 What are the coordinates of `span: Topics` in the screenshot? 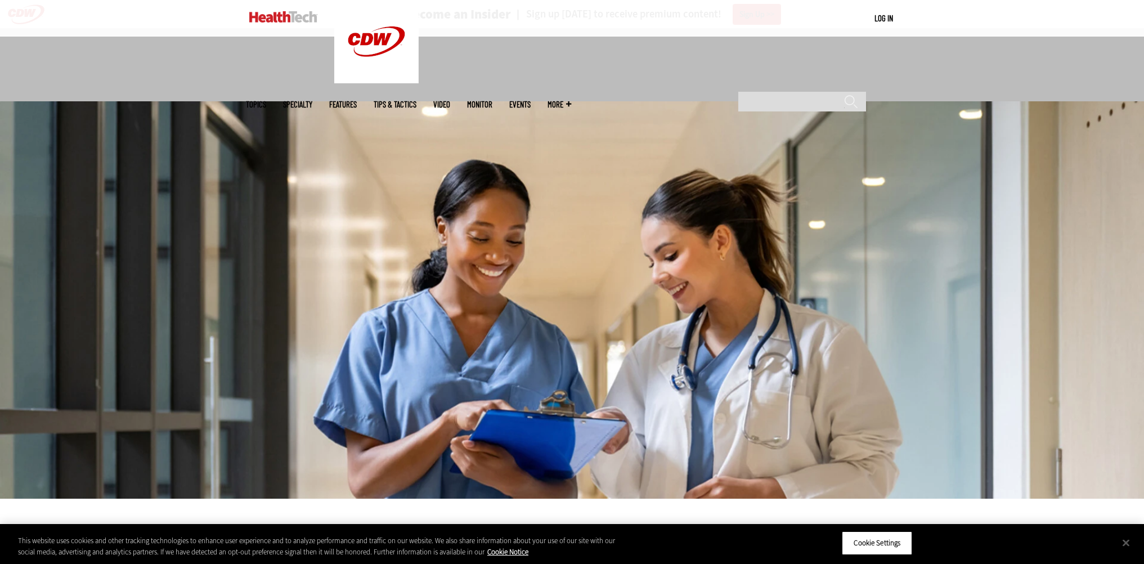 It's located at (256, 104).